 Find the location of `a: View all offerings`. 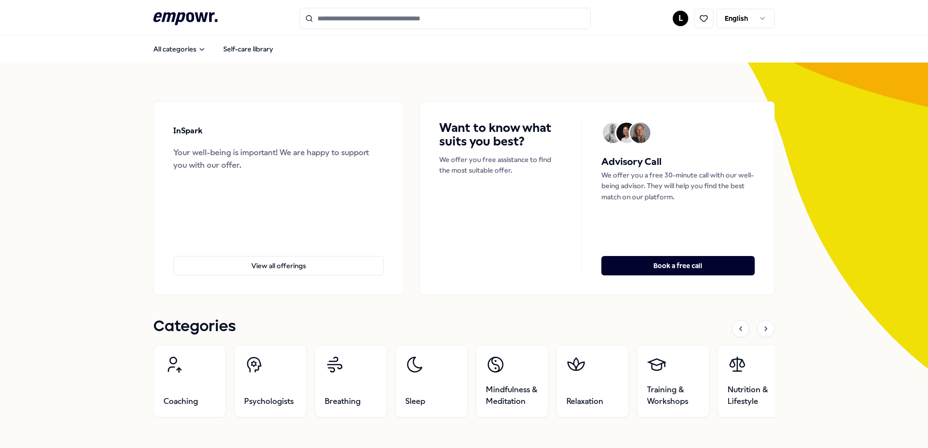

a: View all offerings is located at coordinates (279, 258).